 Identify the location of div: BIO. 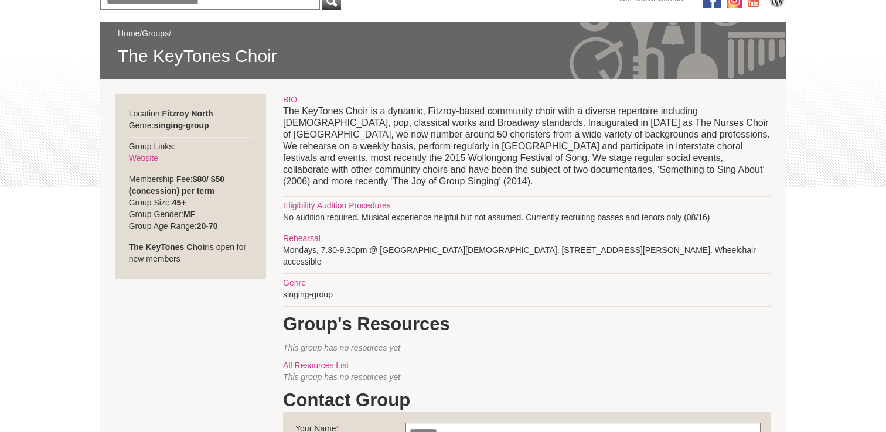
(527, 100).